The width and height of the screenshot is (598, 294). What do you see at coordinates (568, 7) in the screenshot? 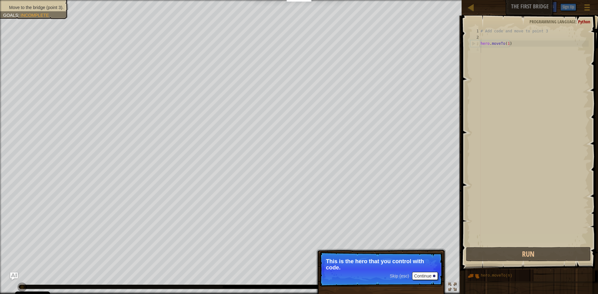
I see `button: Sign Up` at bounding box center [568, 7].